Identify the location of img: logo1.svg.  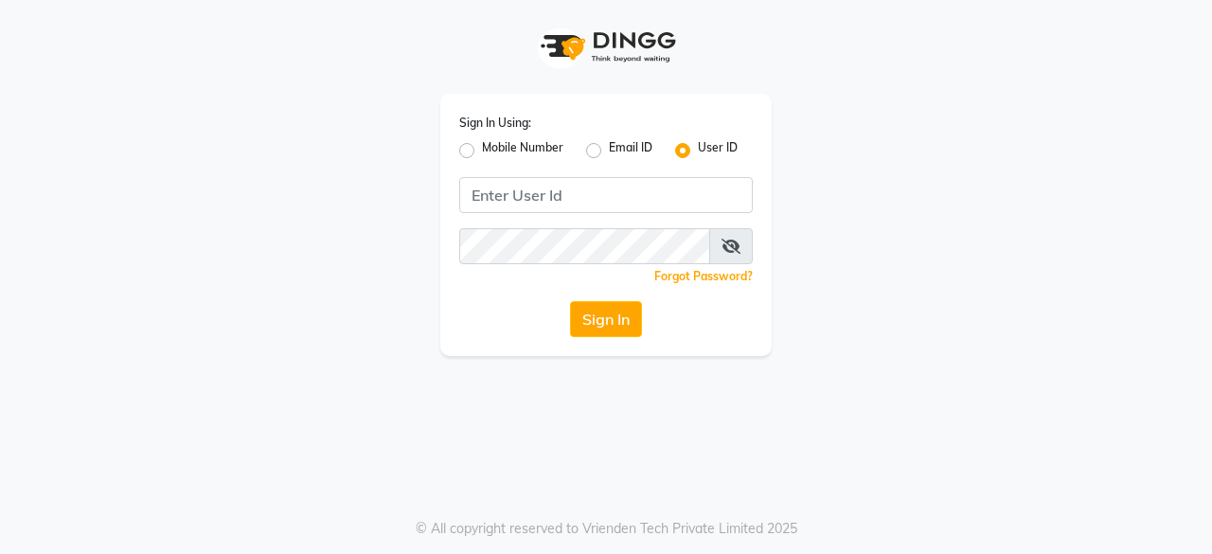
(606, 46).